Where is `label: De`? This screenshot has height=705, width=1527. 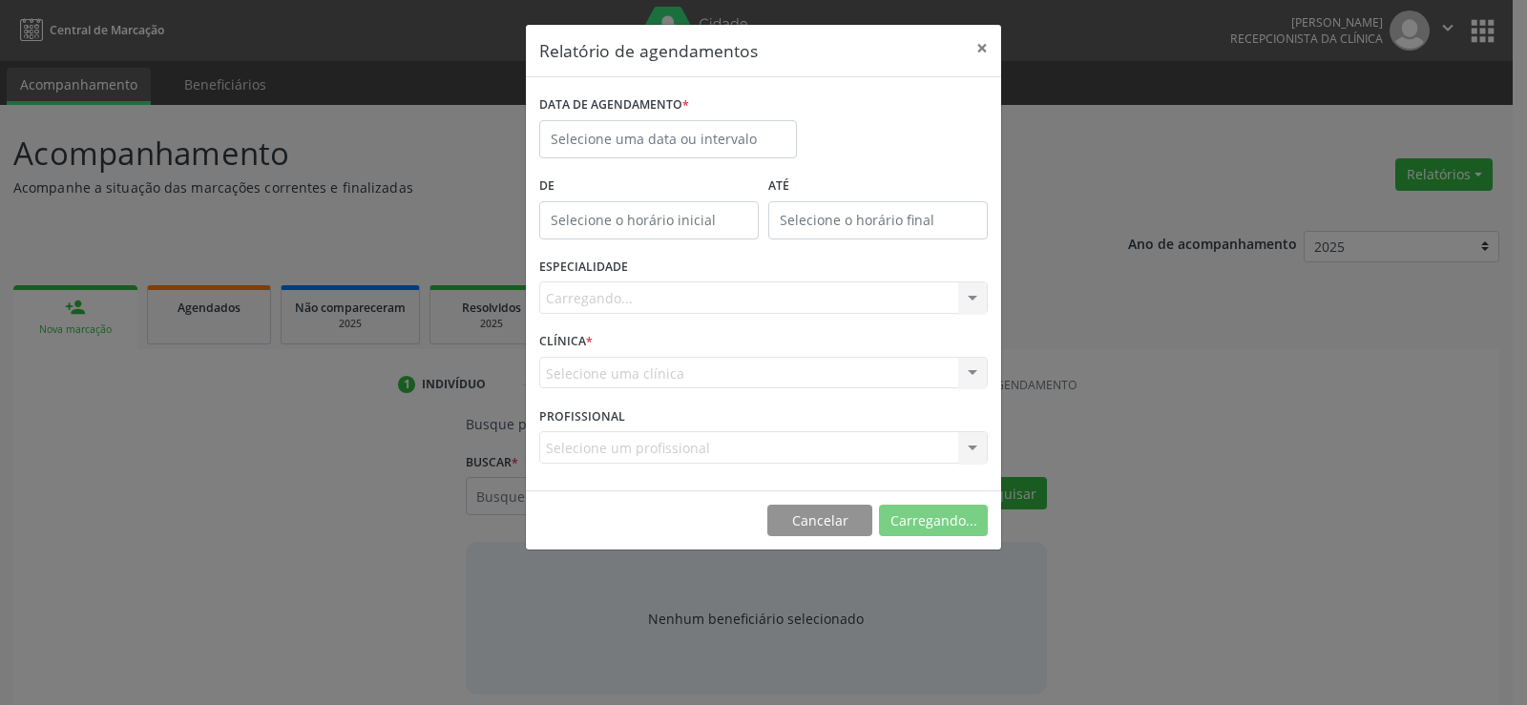
label: De is located at coordinates (649, 186).